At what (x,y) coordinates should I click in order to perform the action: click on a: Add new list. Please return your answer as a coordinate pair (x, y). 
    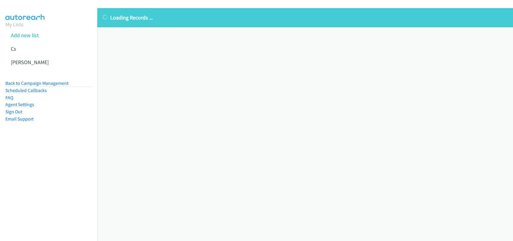
    Looking at the image, I should click on (25, 35).